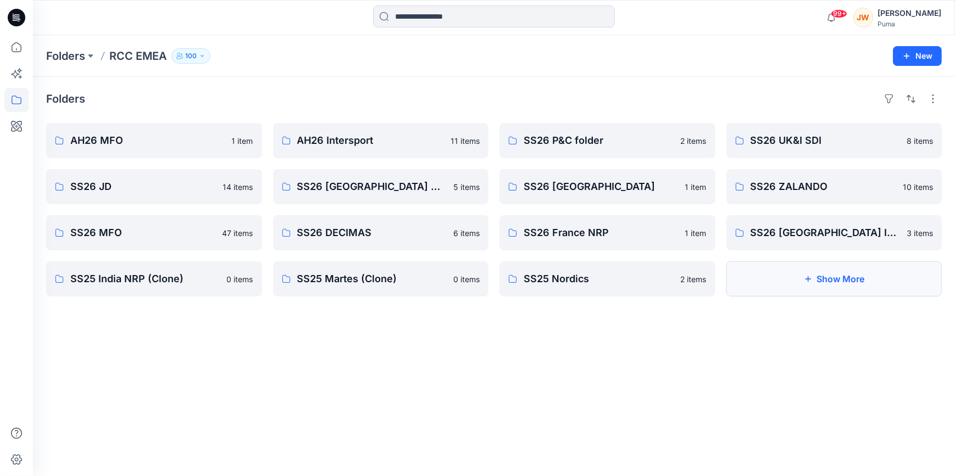 The image size is (955, 476). Describe the element at coordinates (238, 187) in the screenshot. I see `p: 14 items` at that location.